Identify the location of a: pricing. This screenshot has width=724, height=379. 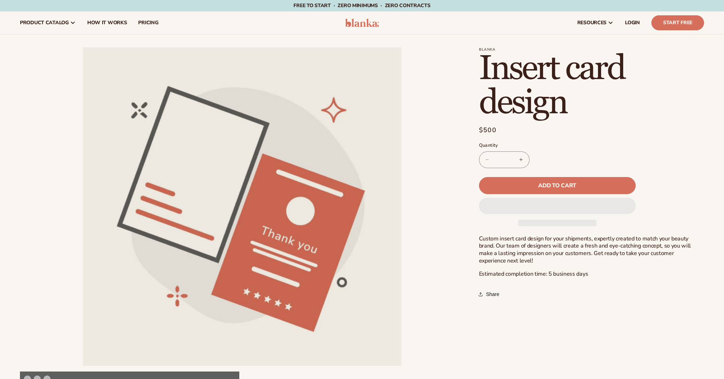
(148, 23).